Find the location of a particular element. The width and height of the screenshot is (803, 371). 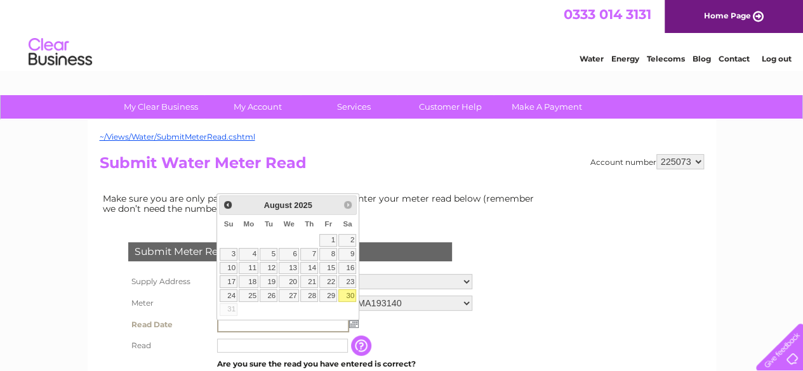

a: 16 is located at coordinates (347, 269).